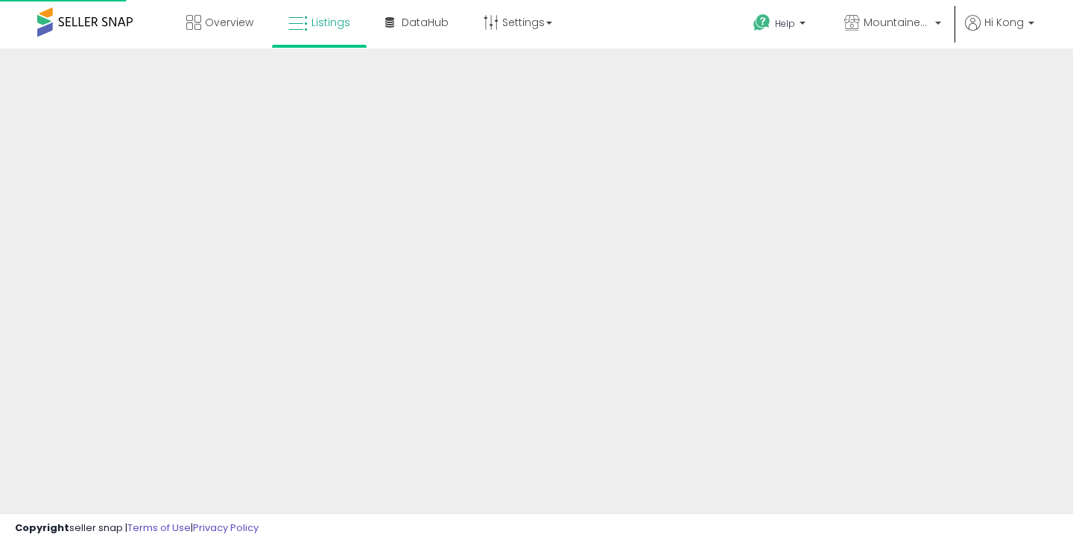 Image resolution: width=1073 pixels, height=543 pixels. I want to click on a: Privacy Policy, so click(226, 527).